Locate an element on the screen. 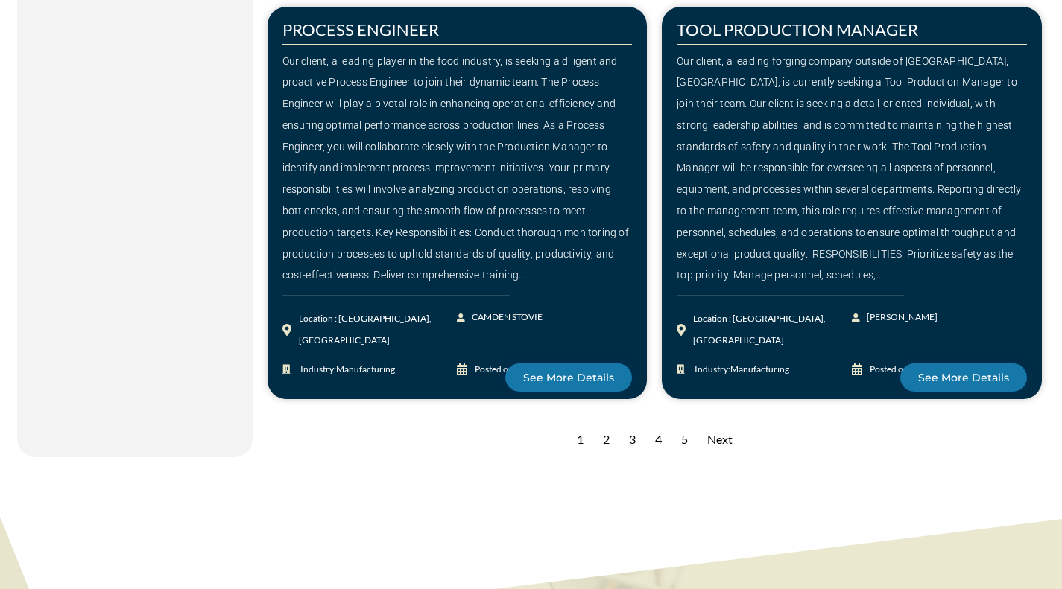  span: CAMDEN STOVIE is located at coordinates (505, 317).